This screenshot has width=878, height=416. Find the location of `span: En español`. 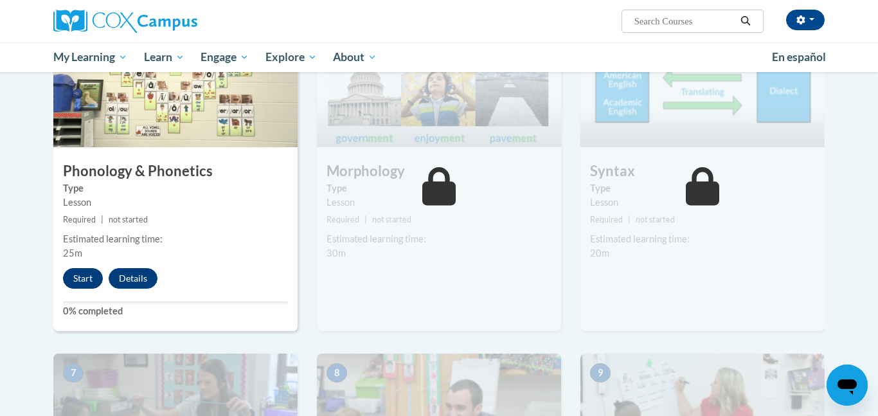

span: En español is located at coordinates (799, 57).